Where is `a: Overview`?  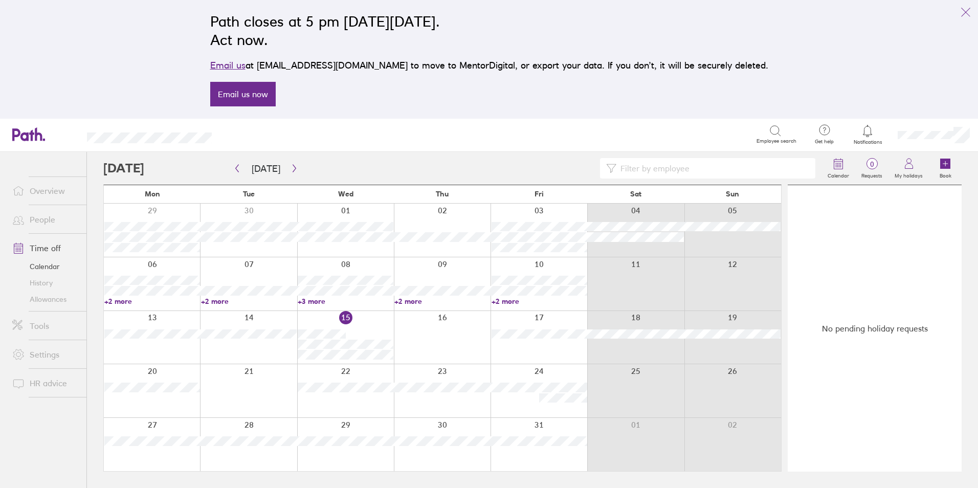
a: Overview is located at coordinates (45, 191).